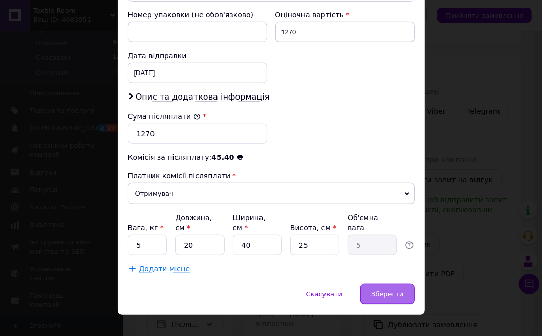 This screenshot has width=542, height=336. What do you see at coordinates (324, 294) in the screenshot?
I see `span: Скасувати` at bounding box center [324, 294].